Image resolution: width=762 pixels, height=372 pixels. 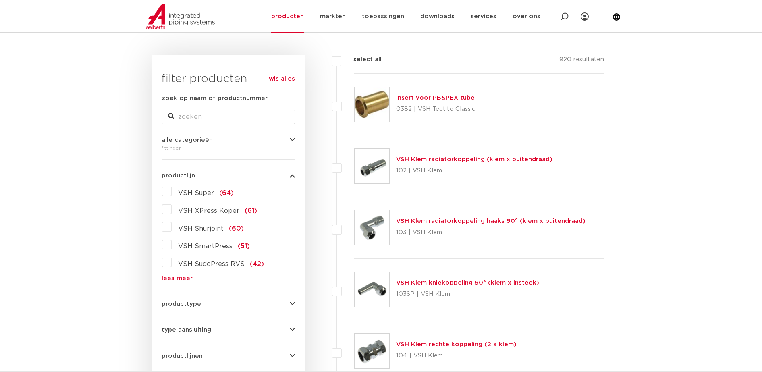 What do you see at coordinates (205, 246) in the screenshot?
I see `span: VSH SmartPress` at bounding box center [205, 246].